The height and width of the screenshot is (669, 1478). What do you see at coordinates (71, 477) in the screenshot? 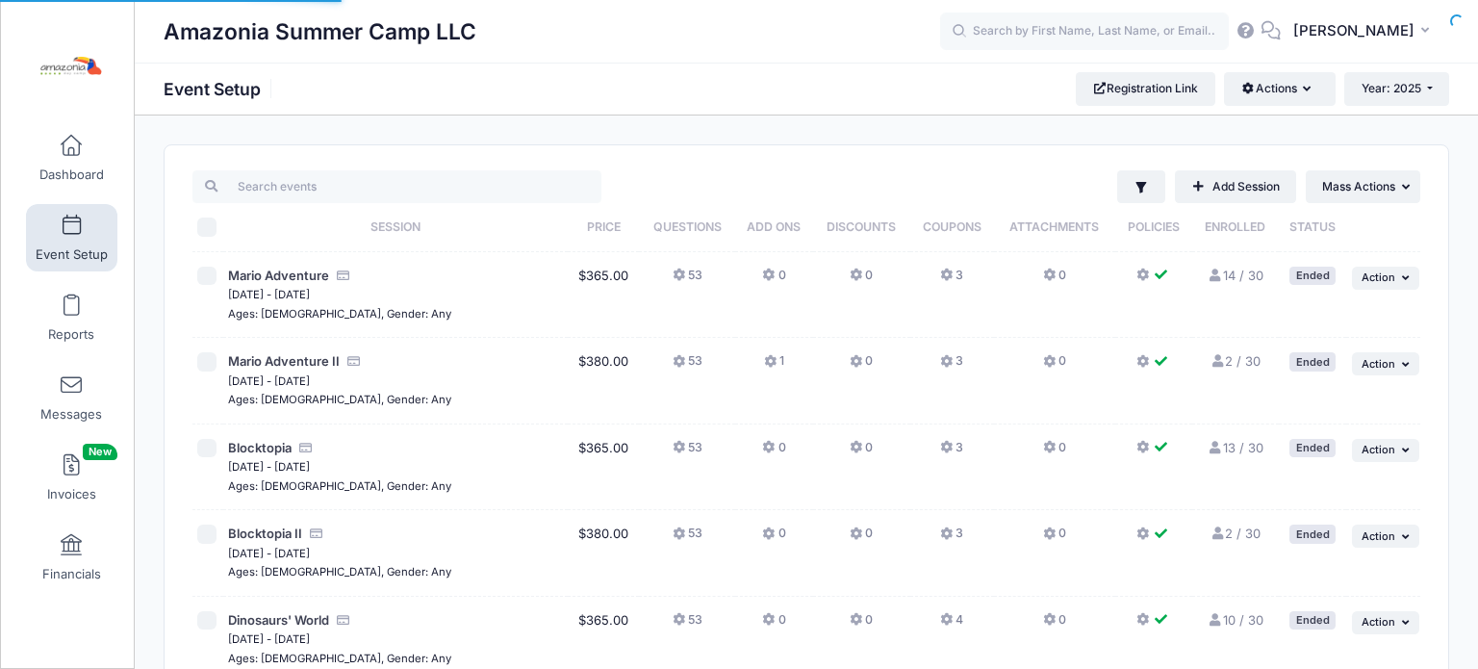
I see `a: InvoicesNew` at bounding box center [71, 477].